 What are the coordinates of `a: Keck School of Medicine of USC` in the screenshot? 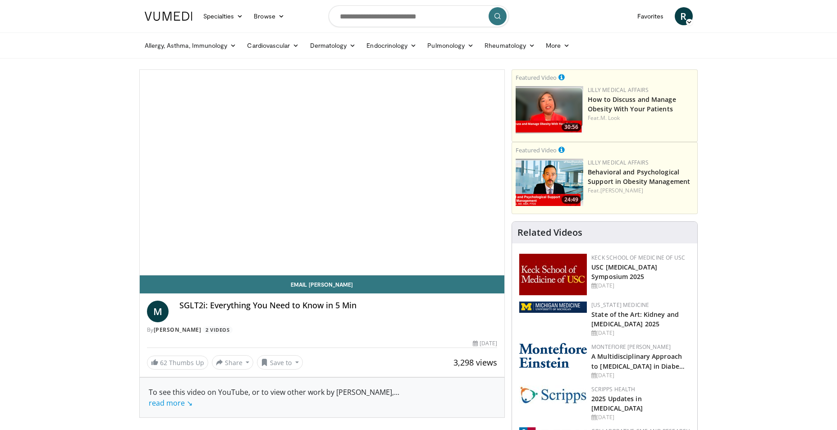 It's located at (638, 257).